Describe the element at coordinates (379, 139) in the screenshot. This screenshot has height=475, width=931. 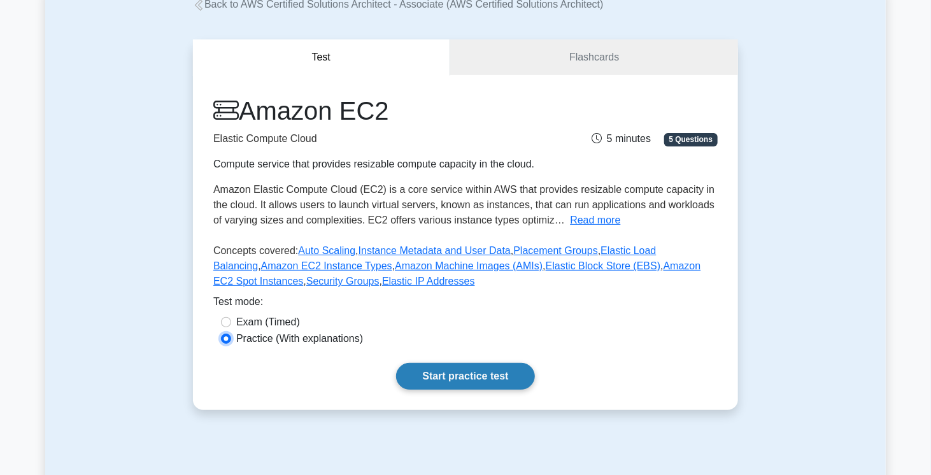
I see `p: Elastic Compute Cloud` at that location.